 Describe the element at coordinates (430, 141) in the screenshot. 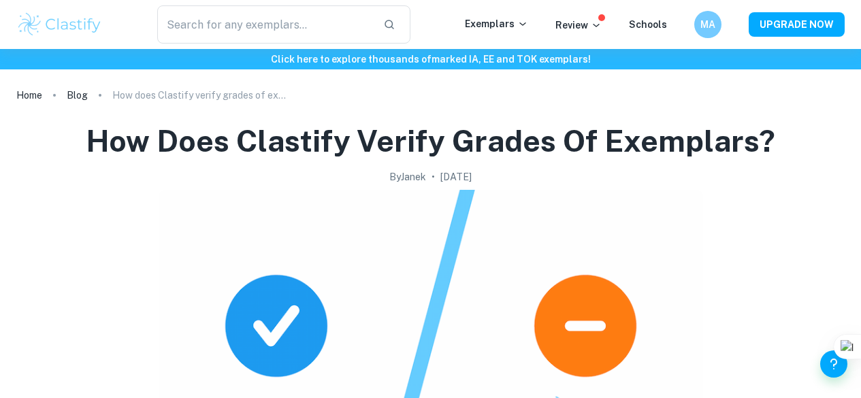

I see `h1: How does Clastify verify grades of exemplars?` at that location.